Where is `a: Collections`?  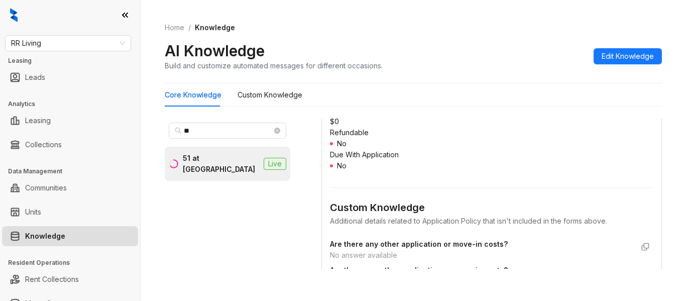 a: Collections is located at coordinates (43, 145).